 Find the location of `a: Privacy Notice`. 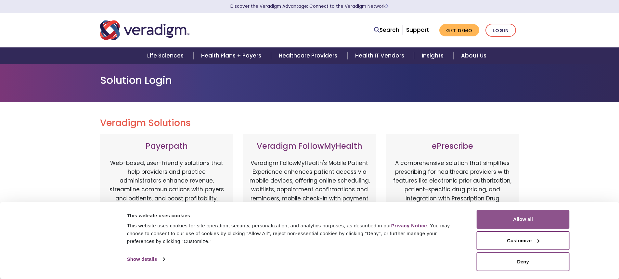

a: Privacy Notice is located at coordinates (409, 226).